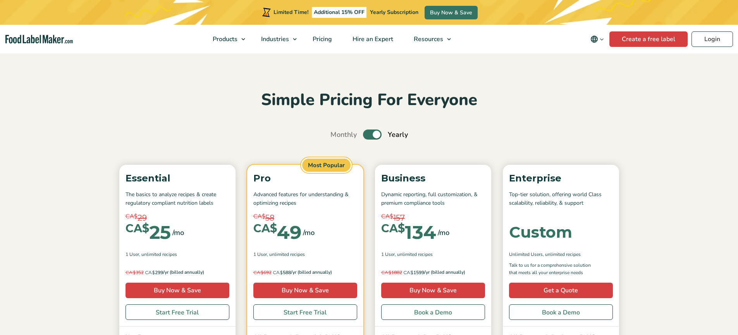  I want to click on span: 299, so click(144, 272).